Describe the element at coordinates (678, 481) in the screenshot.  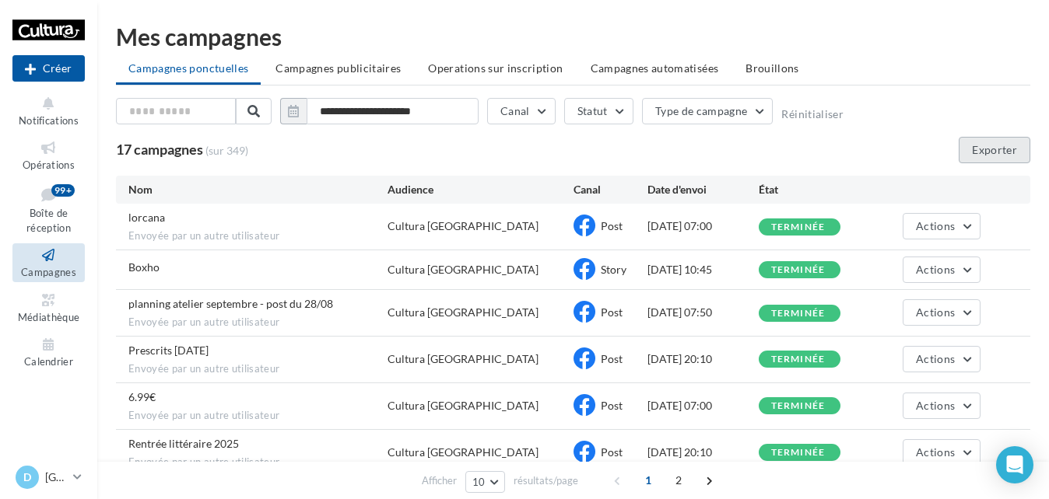
I see `span: 2` at that location.